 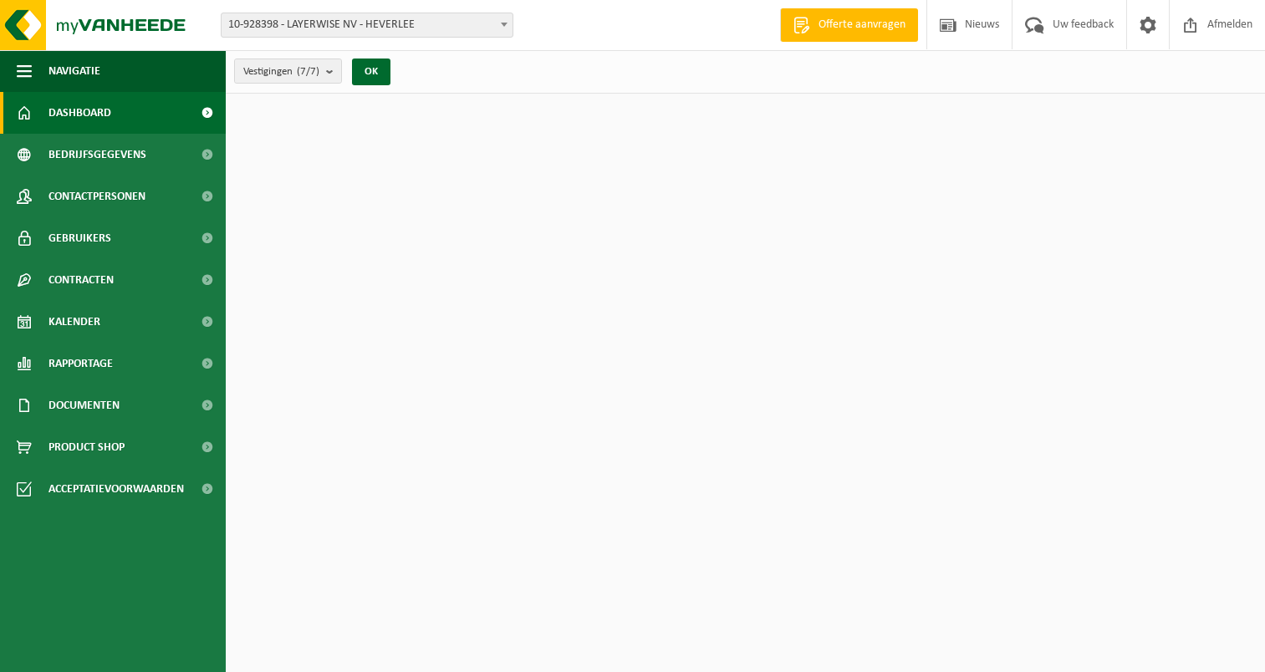 I want to click on span: Kalender, so click(x=74, y=322).